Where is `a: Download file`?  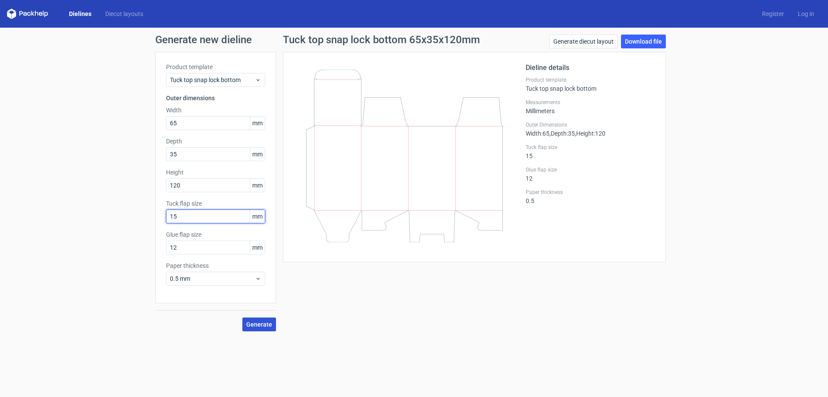
a: Download file is located at coordinates (644, 41).